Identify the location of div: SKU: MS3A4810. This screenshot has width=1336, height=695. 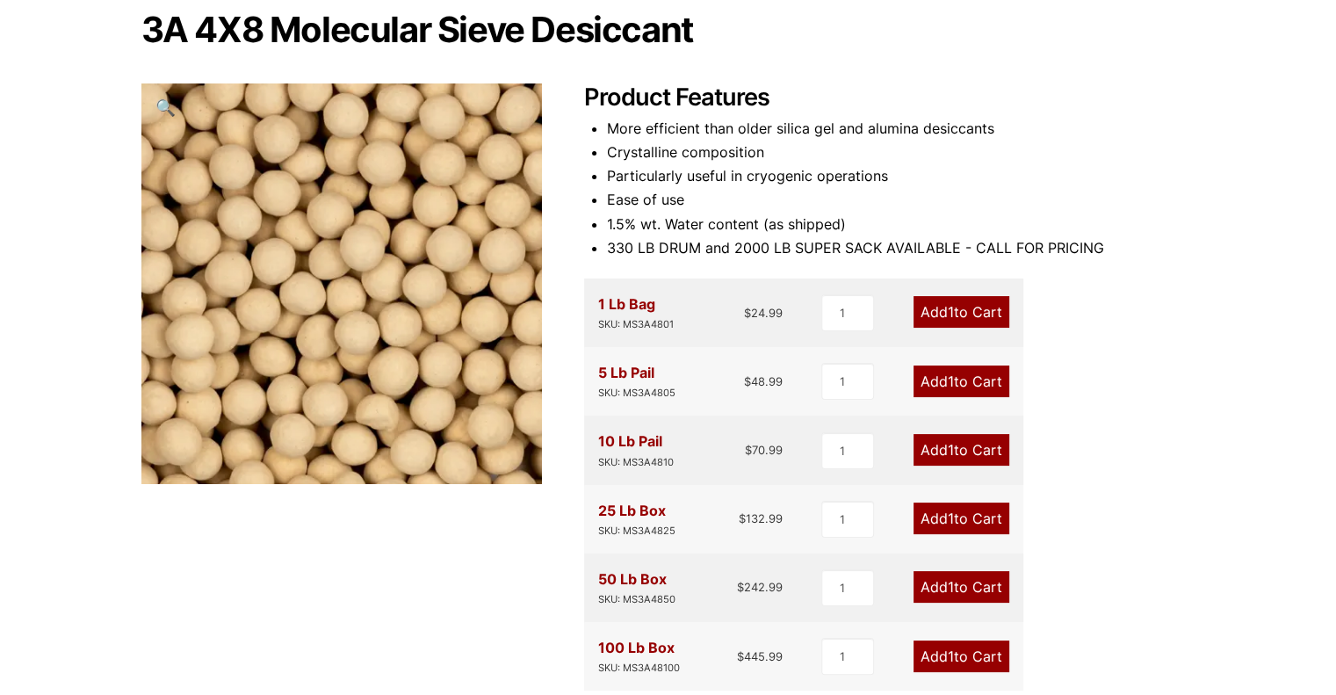
(636, 462).